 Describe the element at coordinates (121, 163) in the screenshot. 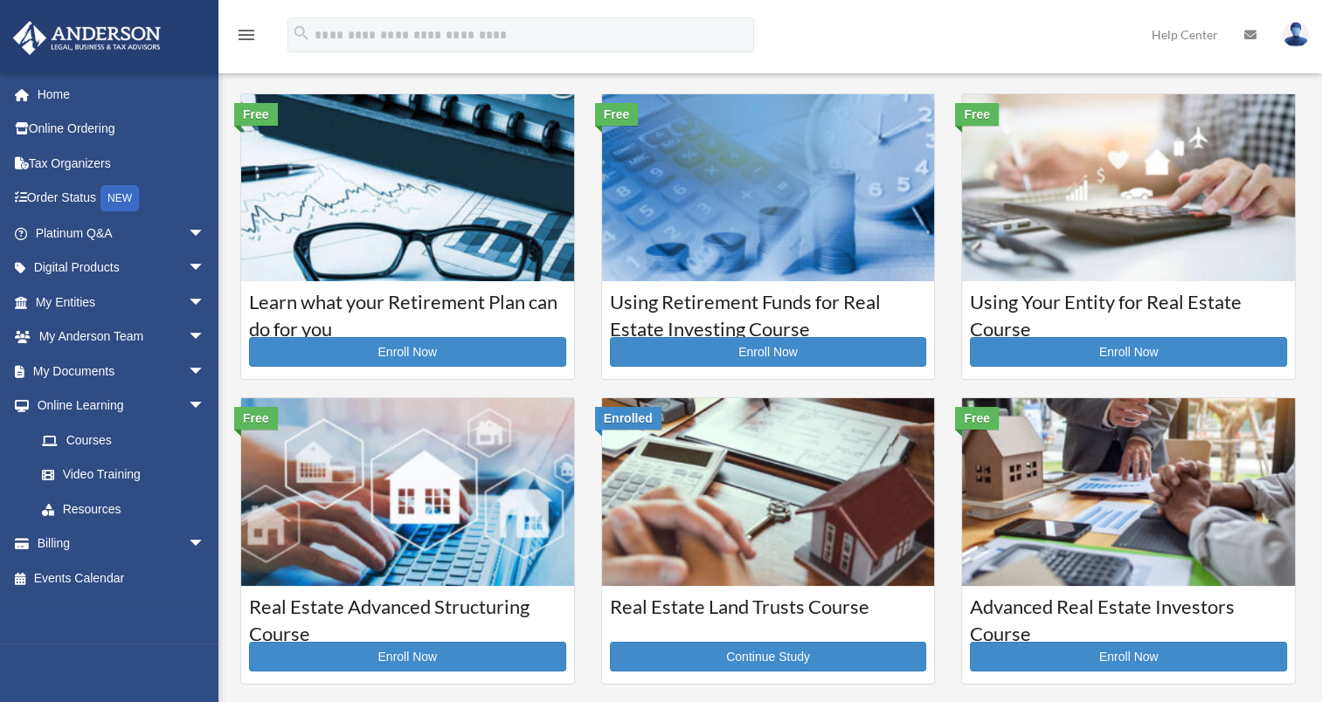

I see `a: Tax Organizers` at that location.